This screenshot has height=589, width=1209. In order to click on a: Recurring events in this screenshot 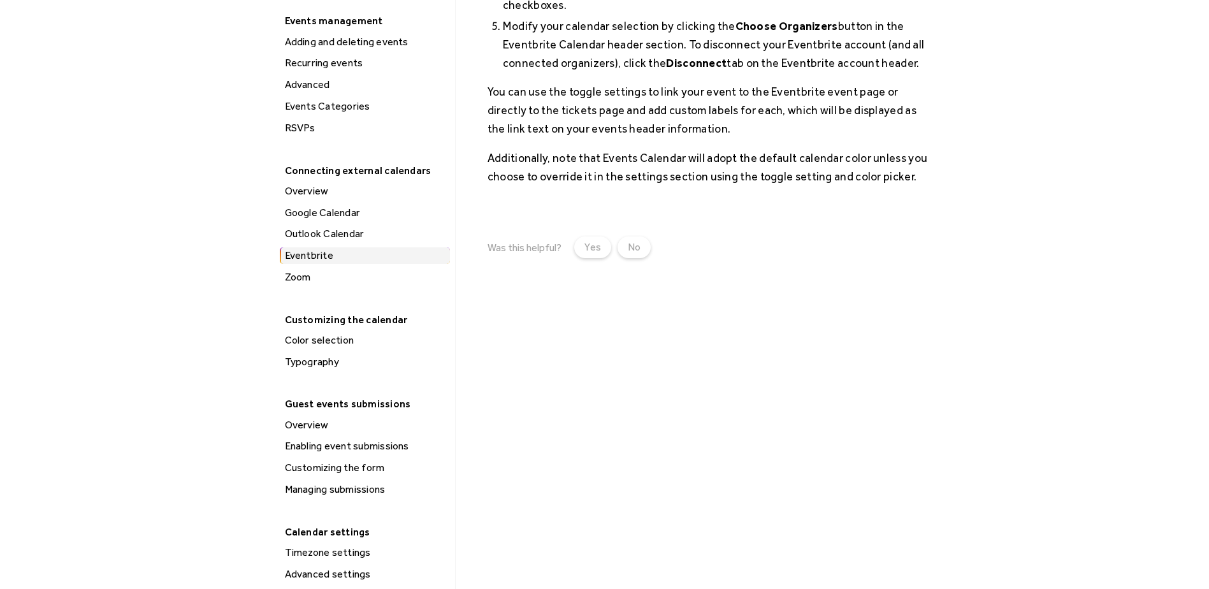, I will do `click(365, 63)`.